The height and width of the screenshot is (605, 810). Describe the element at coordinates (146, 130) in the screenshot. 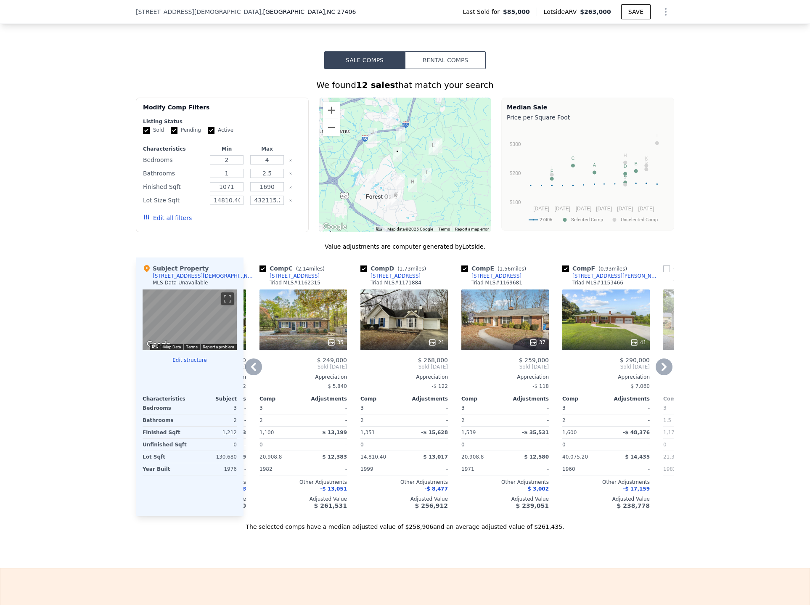

I see `input: Sold` at that location.